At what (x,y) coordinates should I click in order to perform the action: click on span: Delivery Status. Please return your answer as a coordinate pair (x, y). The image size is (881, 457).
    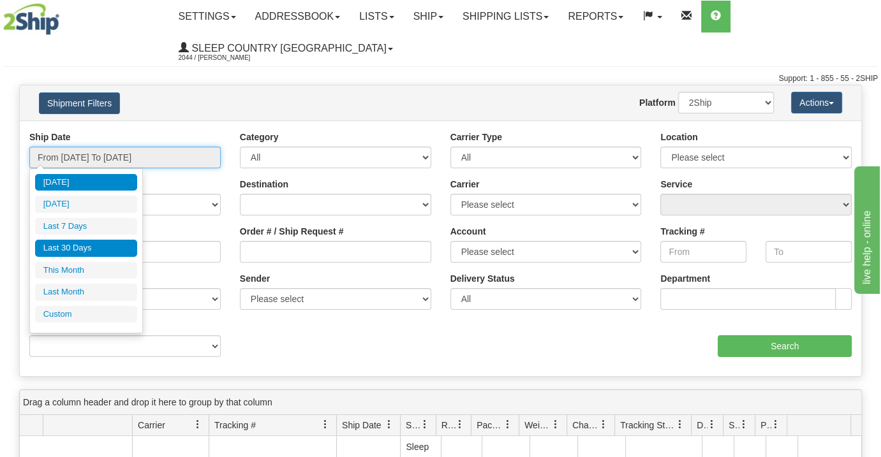
    Looking at the image, I should click on (702, 426).